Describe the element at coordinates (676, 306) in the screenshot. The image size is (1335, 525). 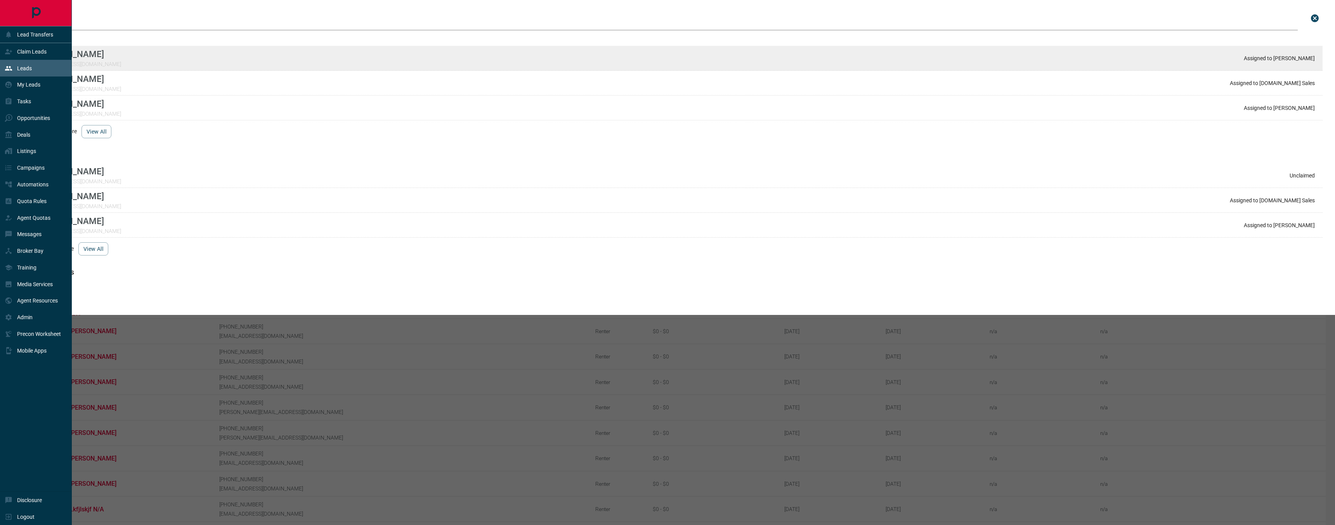
I see `h3: id matches` at that location.